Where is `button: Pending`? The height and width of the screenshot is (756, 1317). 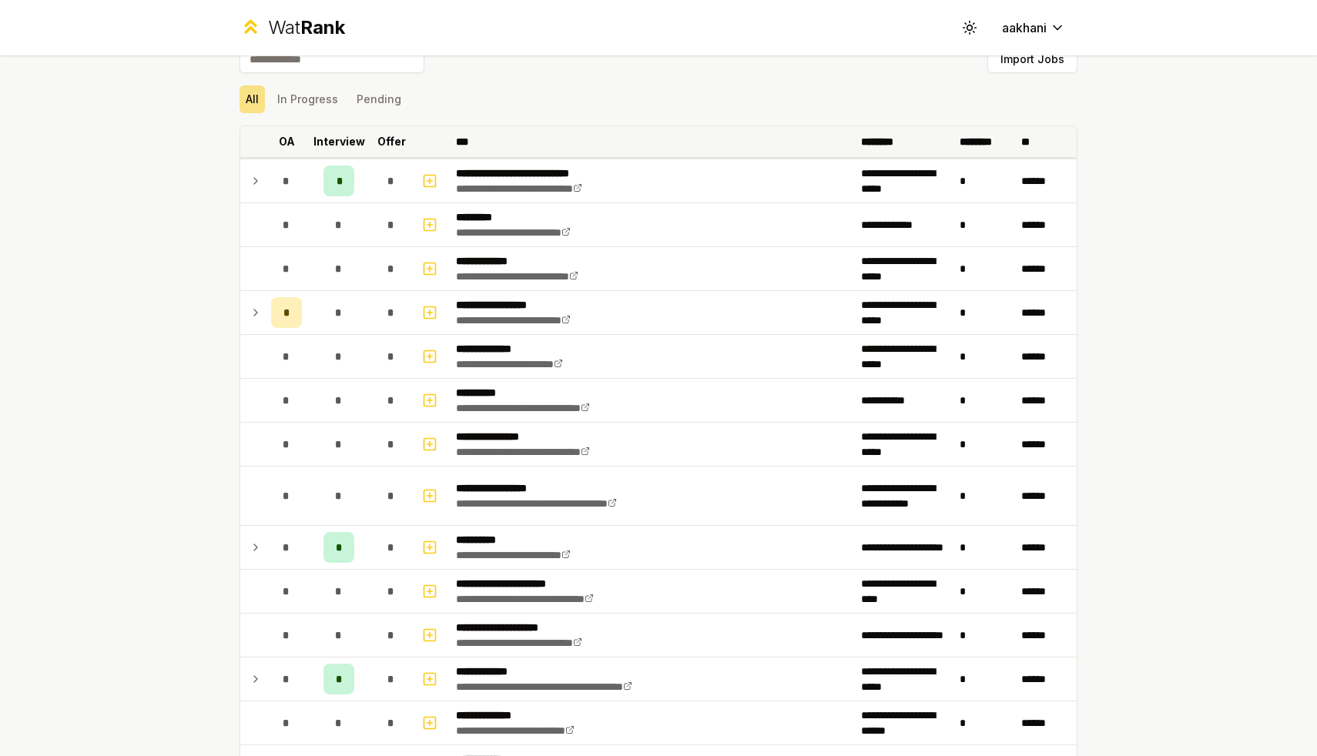 button: Pending is located at coordinates (379, 99).